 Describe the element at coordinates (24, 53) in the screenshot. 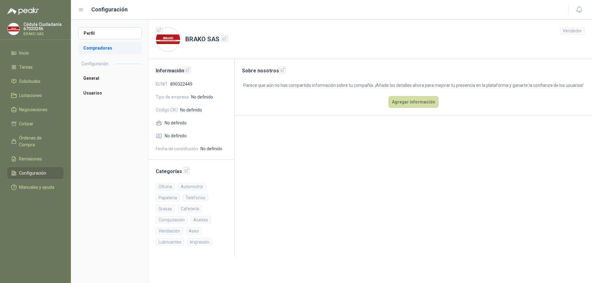

I see `span: Inicio` at that location.